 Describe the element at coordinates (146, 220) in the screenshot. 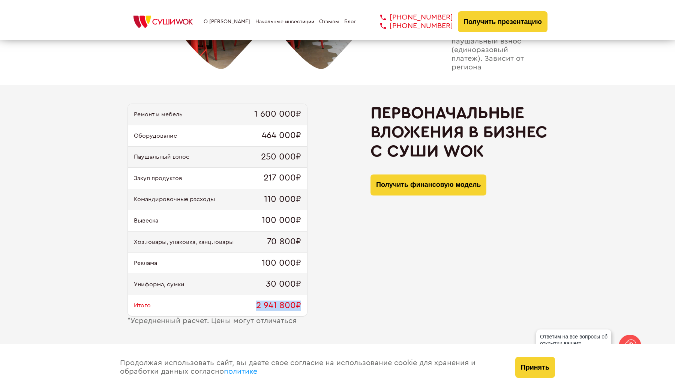

I see `span: Вывеска` at that location.